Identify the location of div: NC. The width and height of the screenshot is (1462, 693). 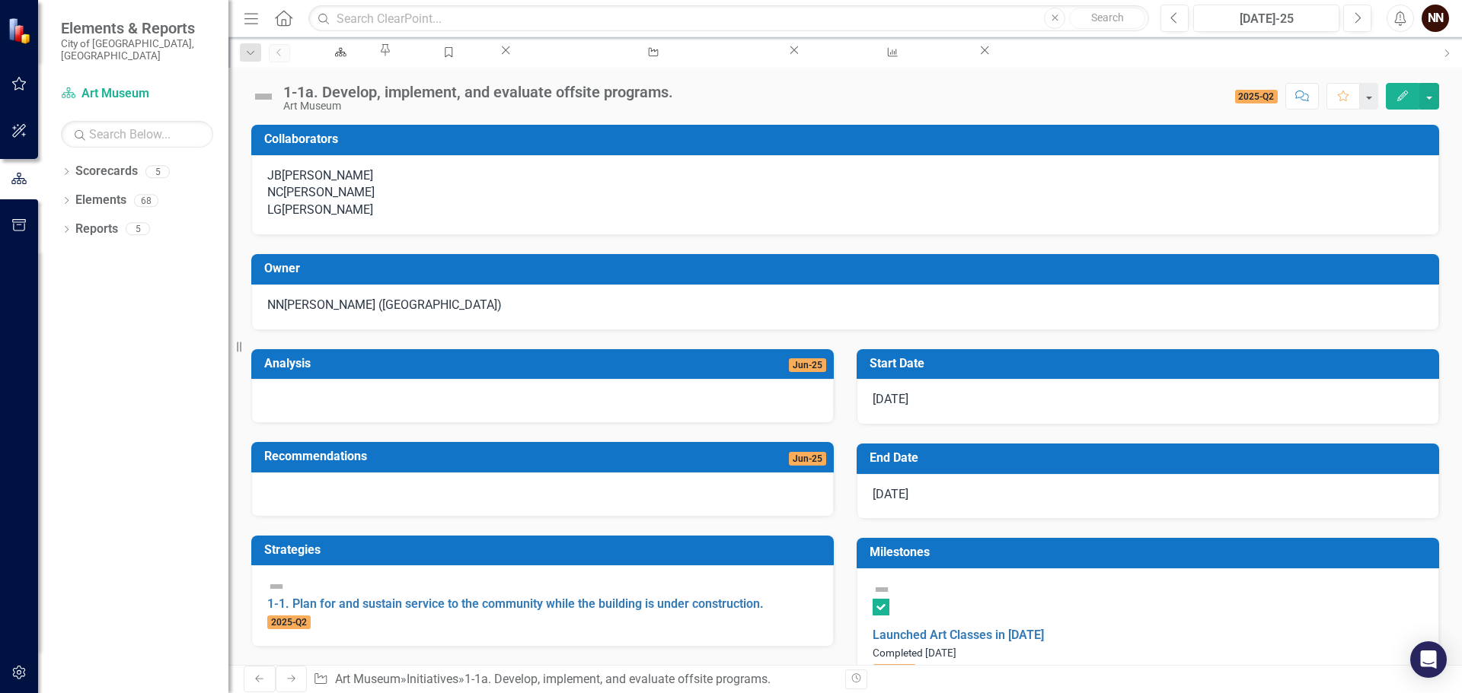
(275, 193).